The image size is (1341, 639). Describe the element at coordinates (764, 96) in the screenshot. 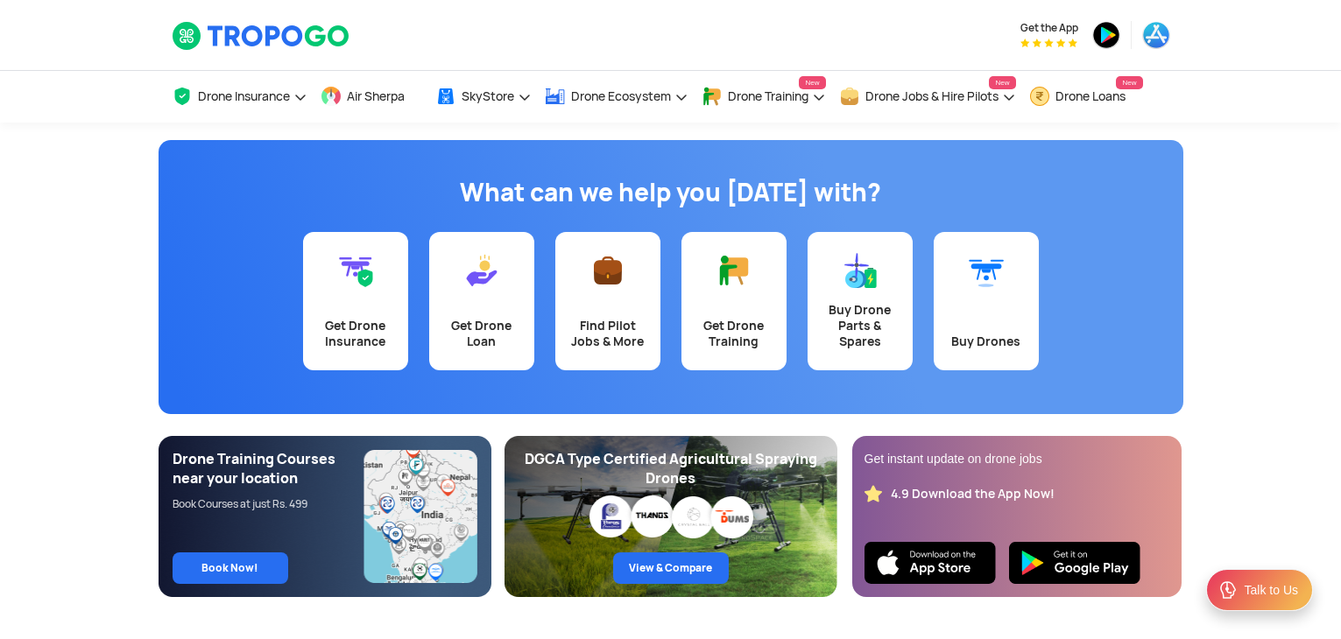

I see `a: Drone TrainingNew` at that location.